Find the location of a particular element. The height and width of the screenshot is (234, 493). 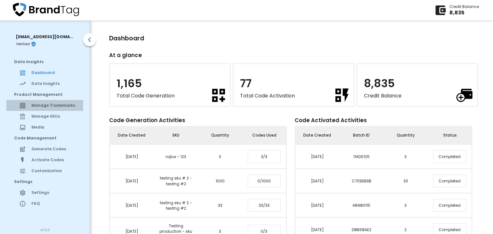

span: 1,165 is located at coordinates (129, 84).